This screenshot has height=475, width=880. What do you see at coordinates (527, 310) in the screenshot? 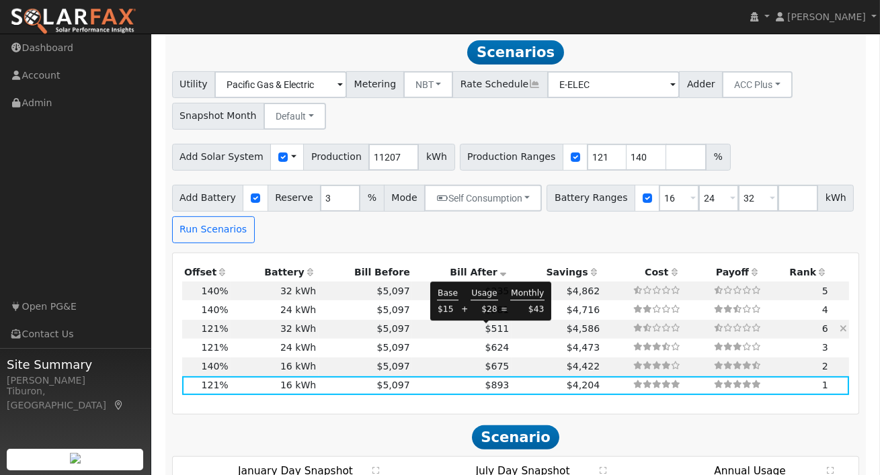
I see `td: $43` at bounding box center [527, 310].